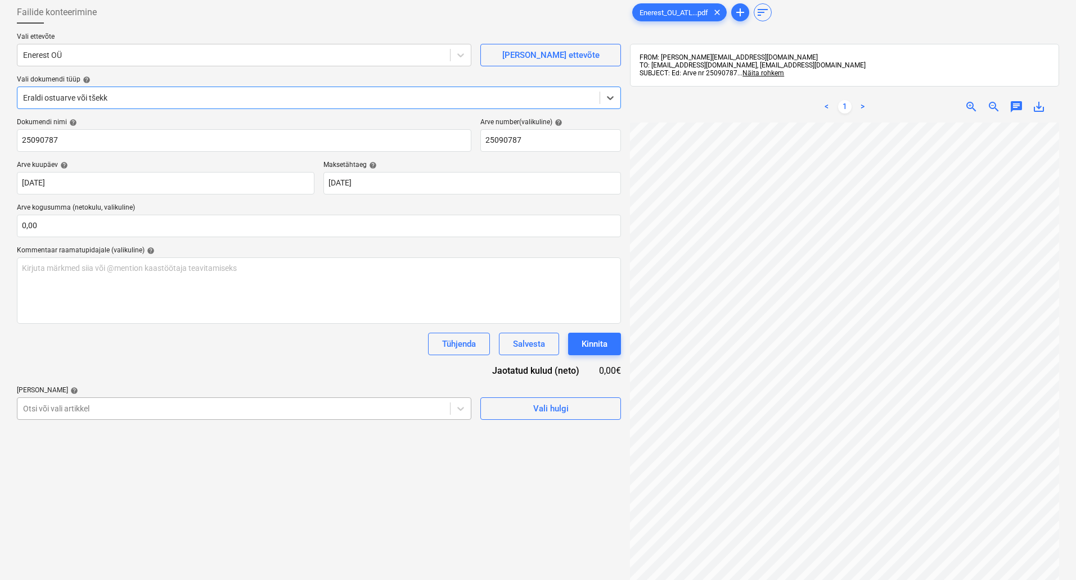  I want to click on a: Page 1 is your current page, so click(845, 107).